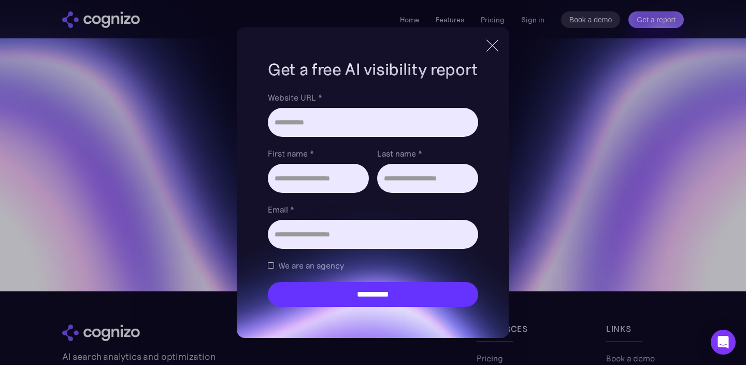  I want to click on h1: Get a free AI visibility report, so click(373, 69).